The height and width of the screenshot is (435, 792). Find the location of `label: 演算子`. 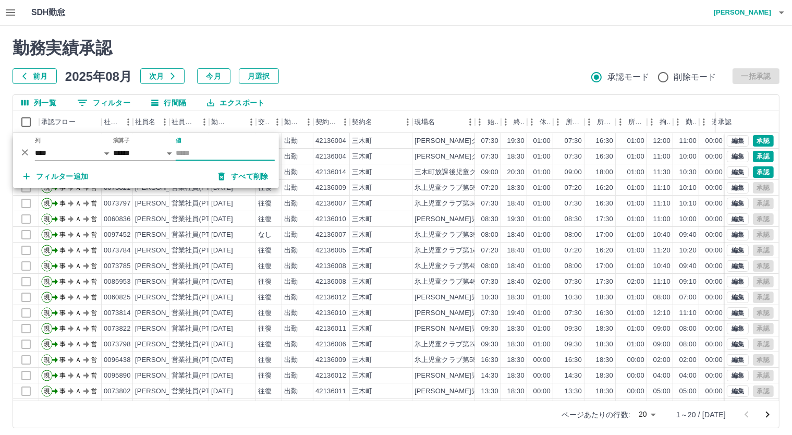

label: 演算子 is located at coordinates (121, 140).